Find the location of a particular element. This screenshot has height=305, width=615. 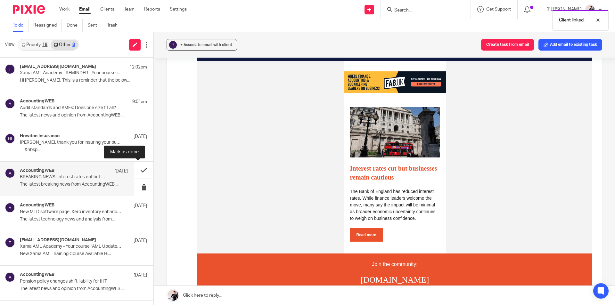

a: To do is located at coordinates (20, 25).